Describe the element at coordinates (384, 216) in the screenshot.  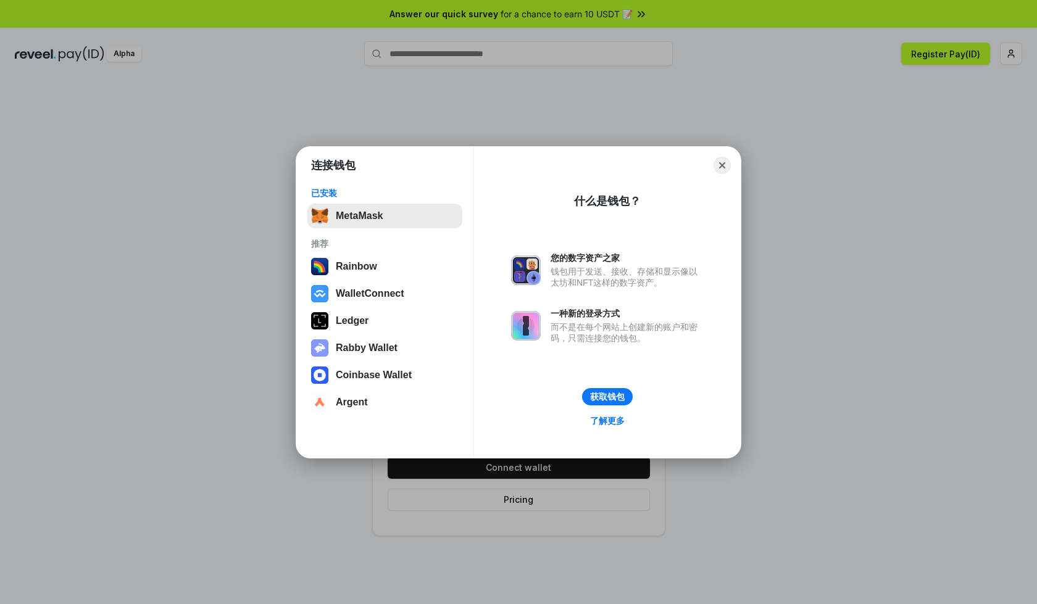
I see `button: MetaMask` at that location.